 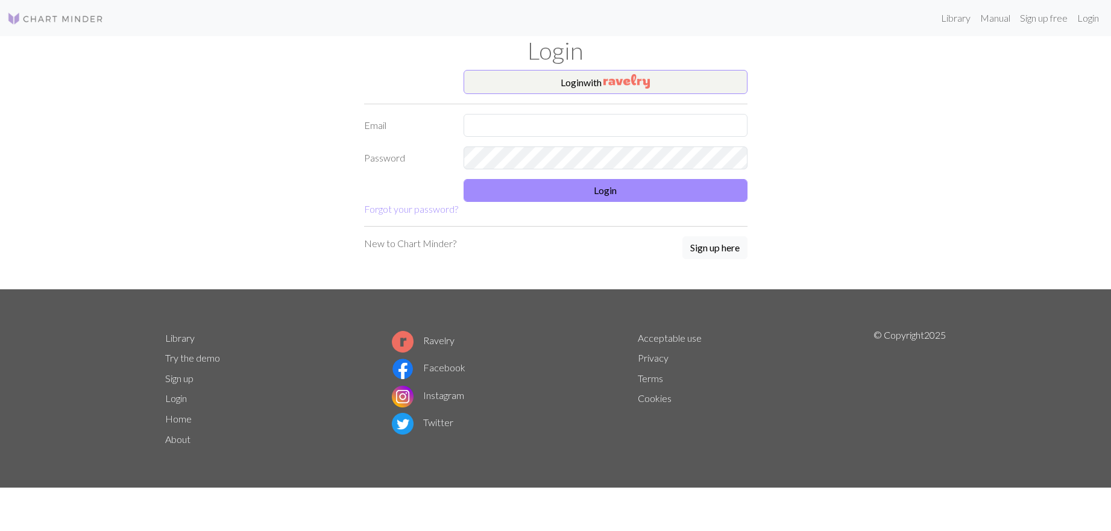 What do you see at coordinates (403, 369) in the screenshot?
I see `img: Facebook logo` at bounding box center [403, 369].